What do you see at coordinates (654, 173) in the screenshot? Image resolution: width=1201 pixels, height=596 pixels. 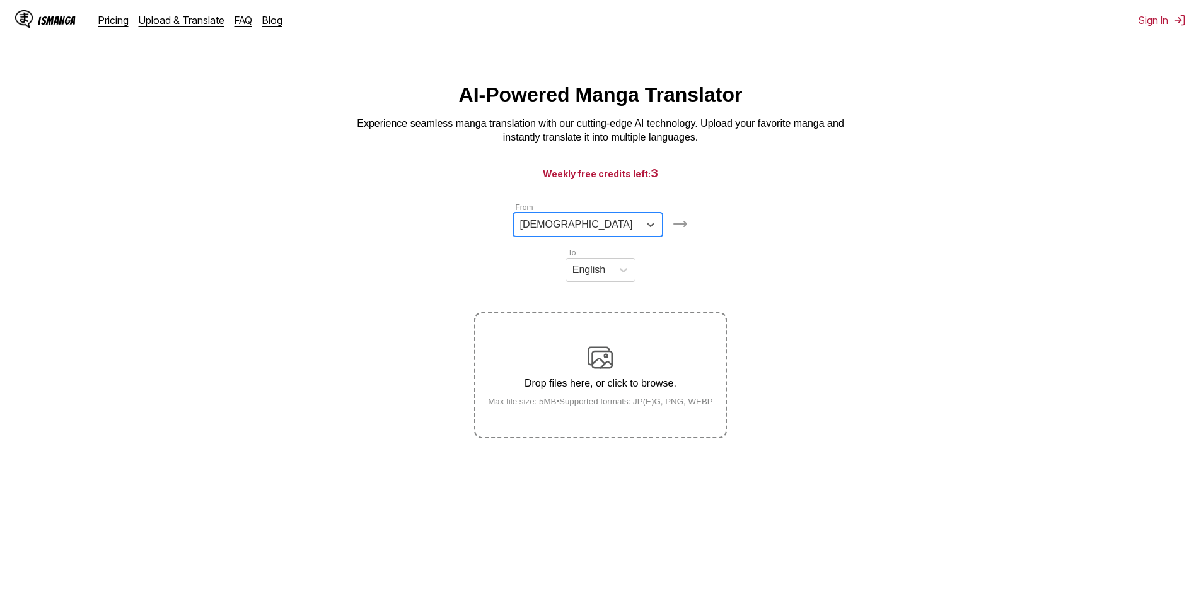 I see `span: 3` at bounding box center [654, 173].